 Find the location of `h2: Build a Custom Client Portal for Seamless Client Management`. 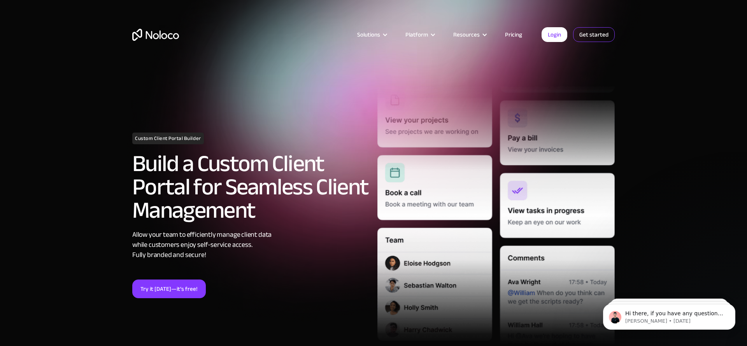

h2: Build a Custom Client Portal for Seamless Client Management is located at coordinates (251, 187).